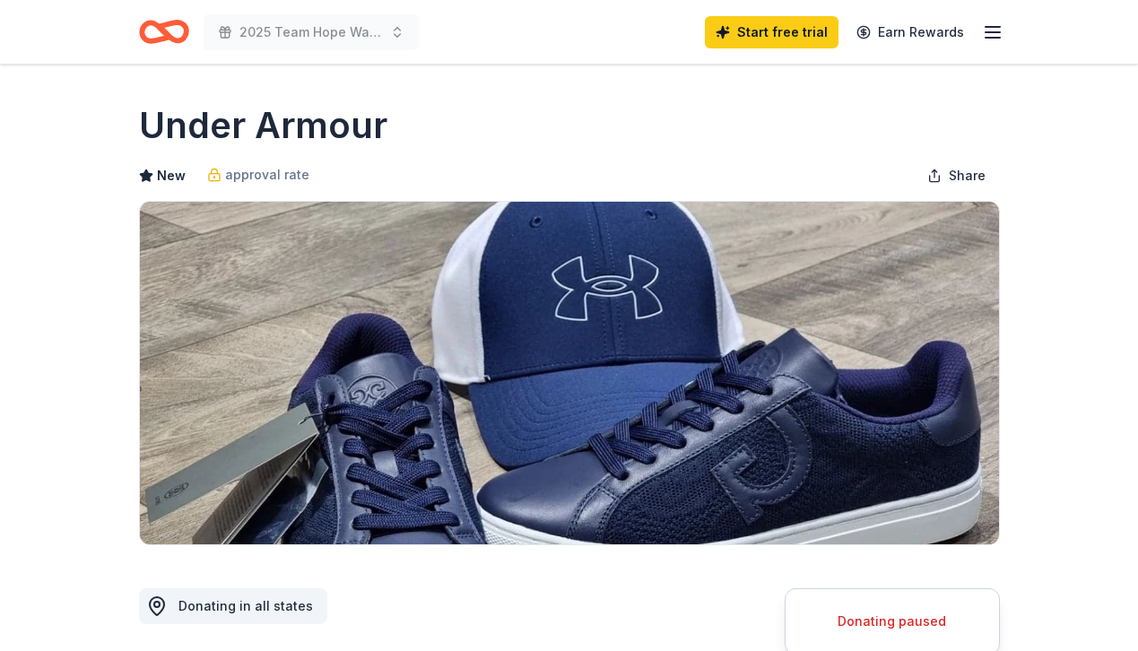 Image resolution: width=1138 pixels, height=651 pixels. Describe the element at coordinates (967, 176) in the screenshot. I see `span: Share` at that location.